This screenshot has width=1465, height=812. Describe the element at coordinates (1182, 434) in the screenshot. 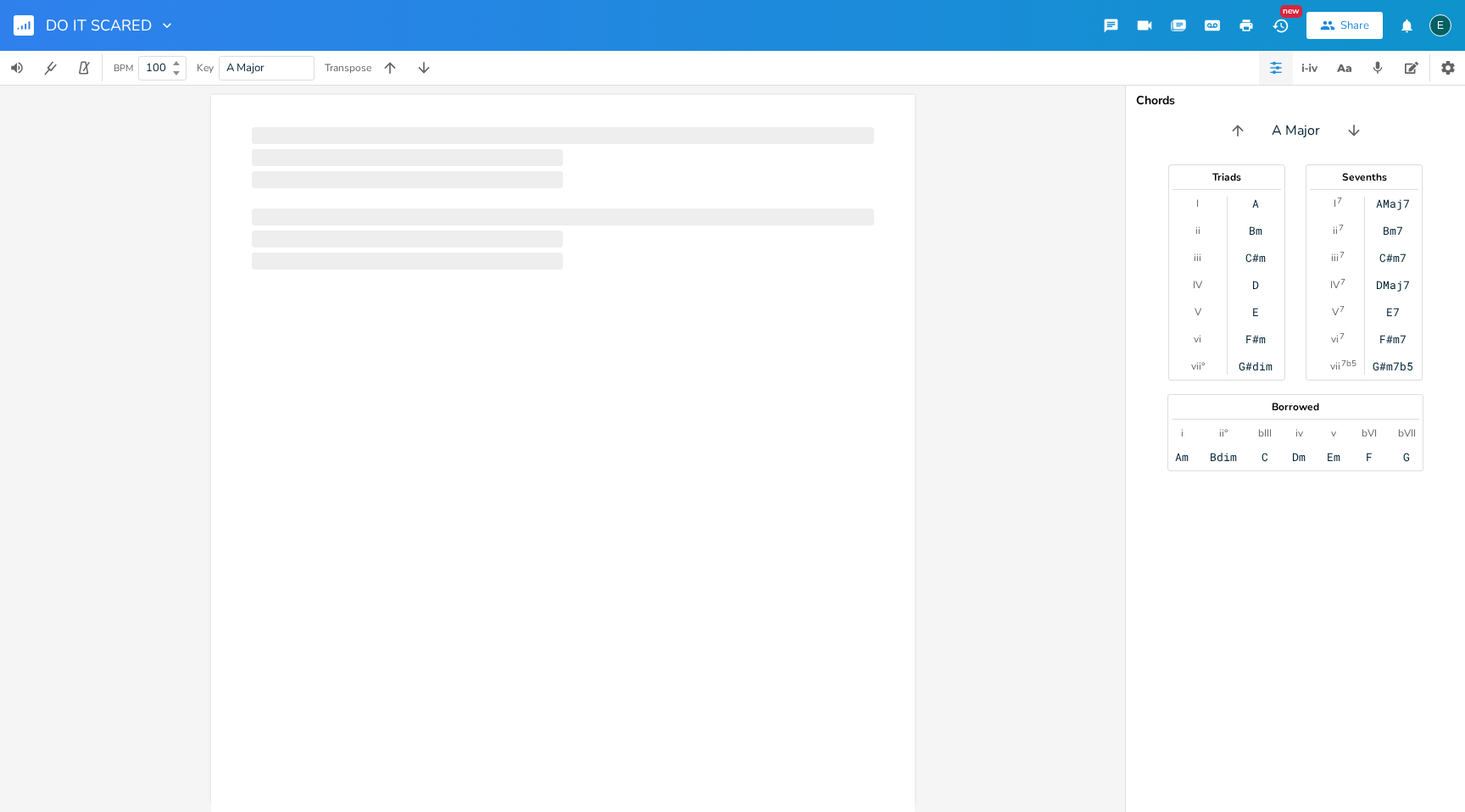

I see `div: i` at that location.